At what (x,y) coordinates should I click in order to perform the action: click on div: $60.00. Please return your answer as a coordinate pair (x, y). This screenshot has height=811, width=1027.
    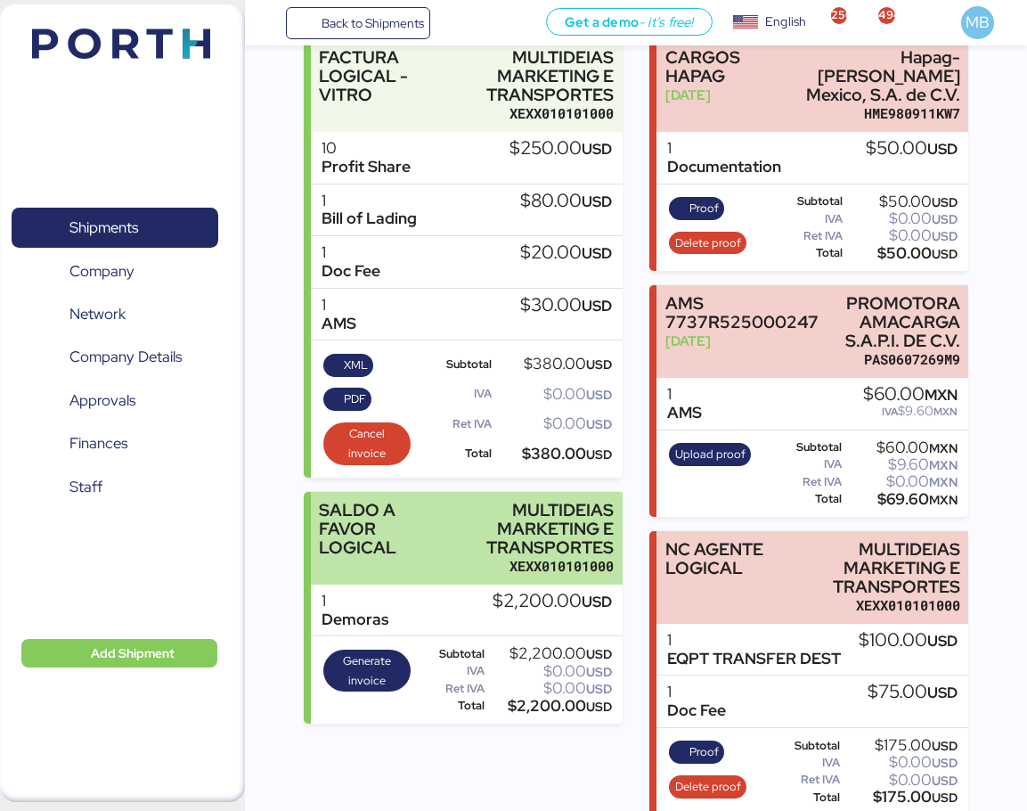
    Looking at the image, I should click on (911, 395).